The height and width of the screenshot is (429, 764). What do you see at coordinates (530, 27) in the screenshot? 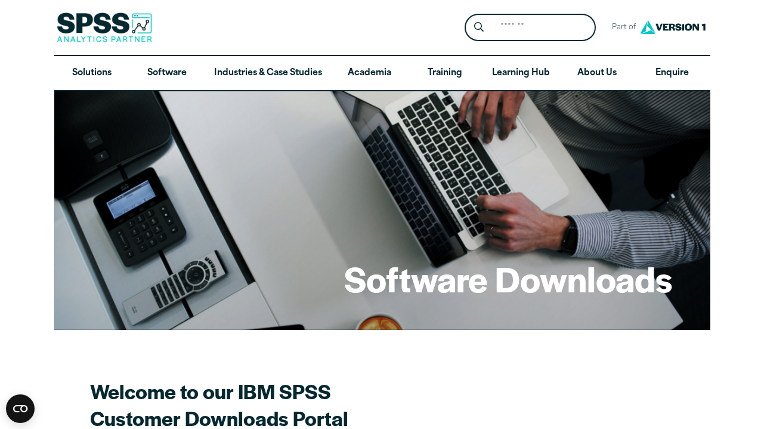
I see `form: Site Header Search Form` at bounding box center [530, 27].